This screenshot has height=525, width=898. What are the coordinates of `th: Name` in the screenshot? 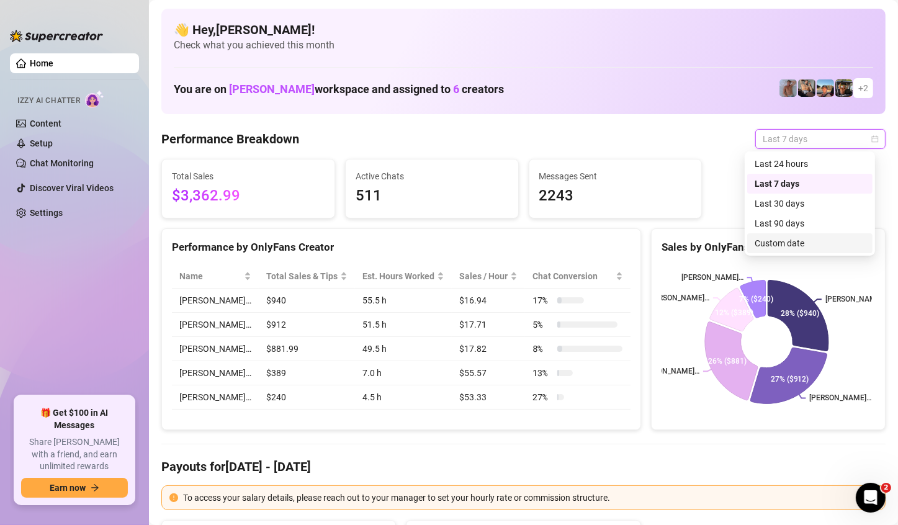 It's located at (215, 276).